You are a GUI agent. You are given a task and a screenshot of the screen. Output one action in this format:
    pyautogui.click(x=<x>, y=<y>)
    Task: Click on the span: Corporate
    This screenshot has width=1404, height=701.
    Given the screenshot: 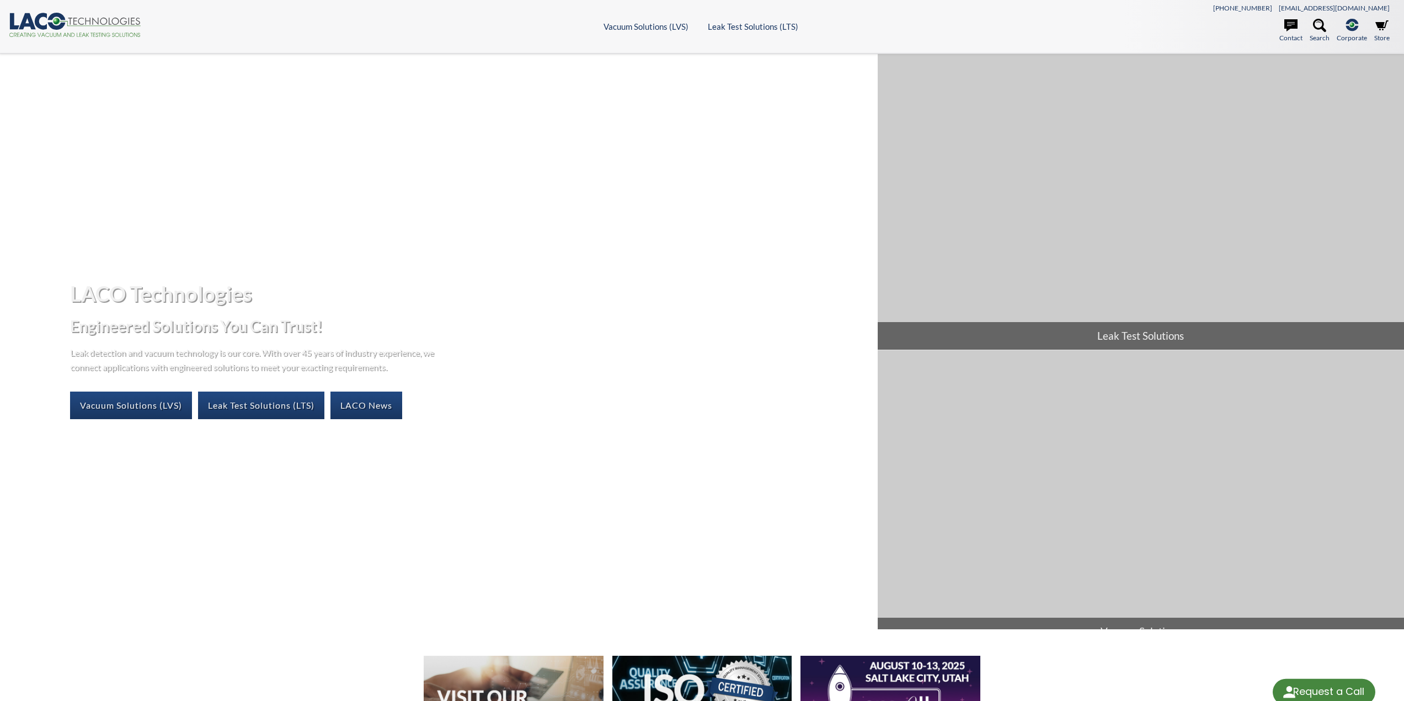 What is the action you would take?
    pyautogui.click(x=1352, y=38)
    